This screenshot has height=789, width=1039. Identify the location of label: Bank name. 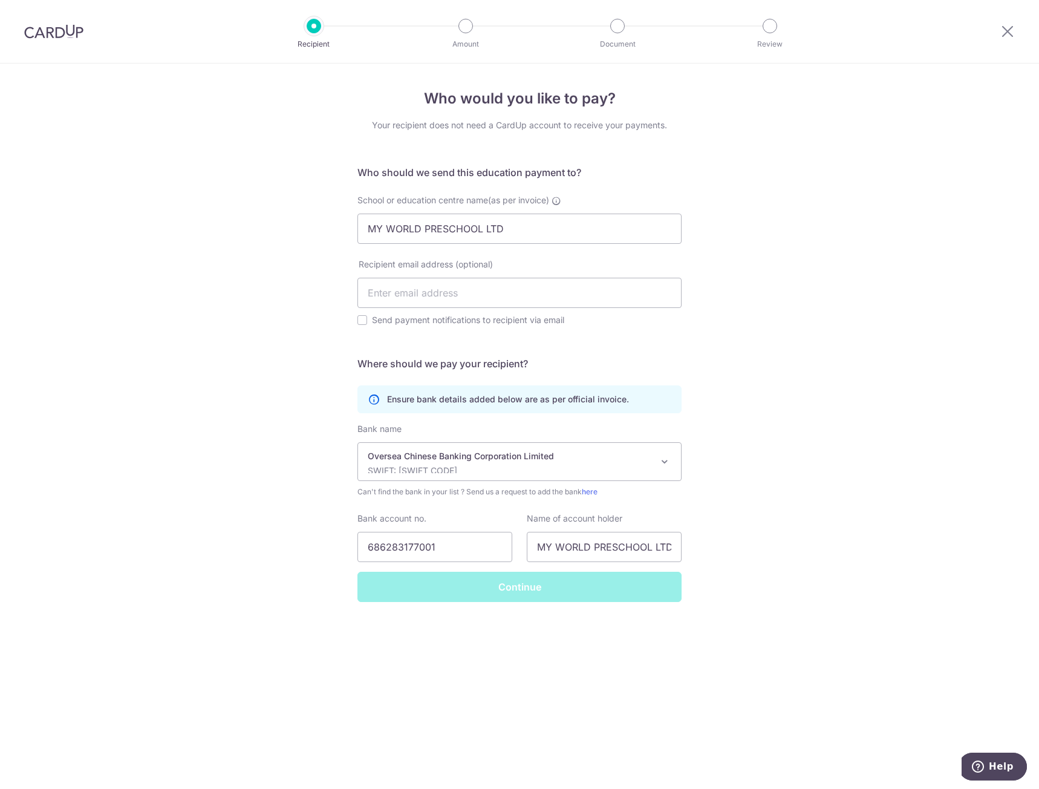
(379, 429).